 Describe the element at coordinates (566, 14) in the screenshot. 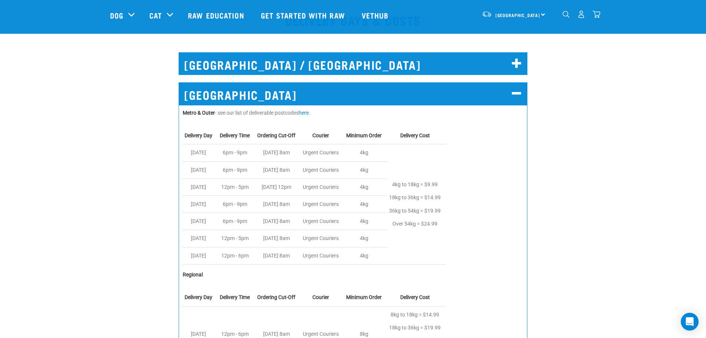

I see `img: home-icon-1@2x.png` at that location.